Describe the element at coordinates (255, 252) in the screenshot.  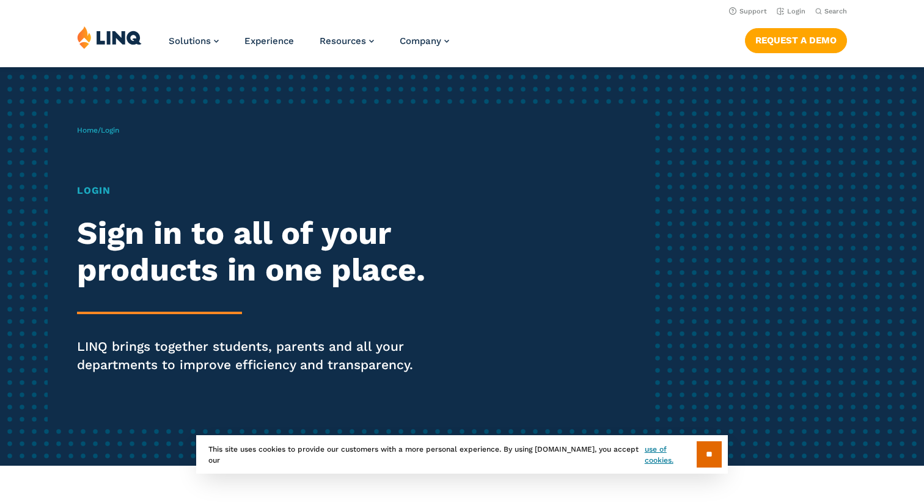
I see `h2: Sign in to all of your products in one place.` at that location.